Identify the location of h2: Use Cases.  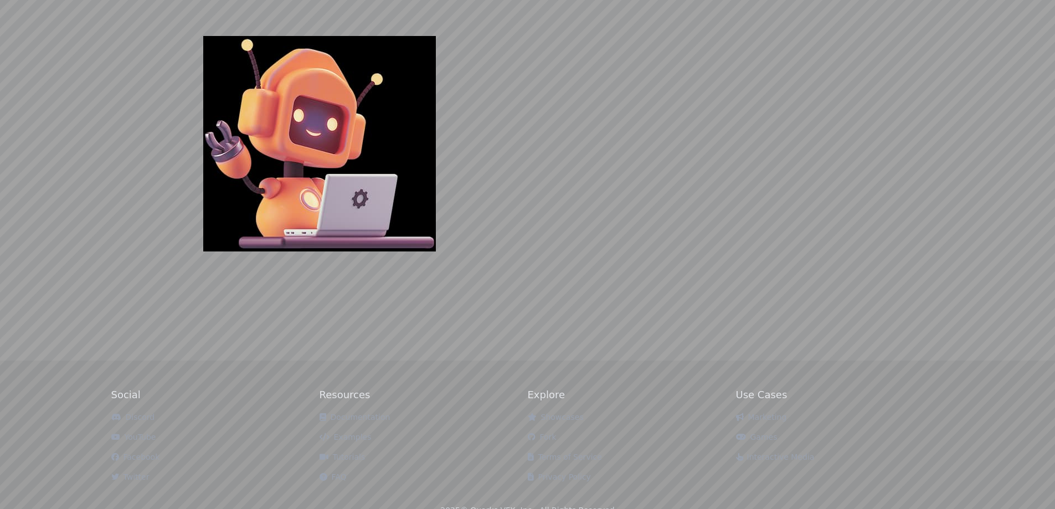
(840, 395).